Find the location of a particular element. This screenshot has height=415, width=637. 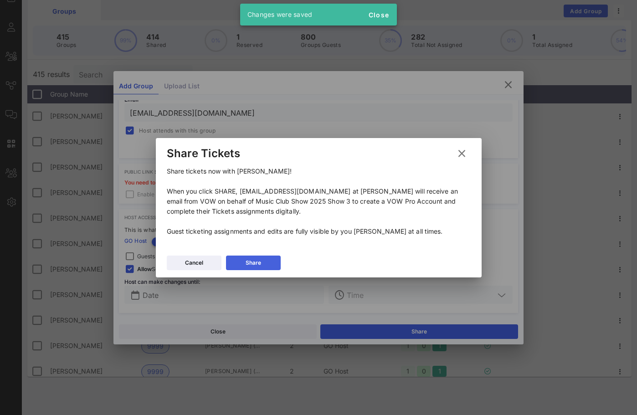

div: Share is located at coordinates (253, 263).